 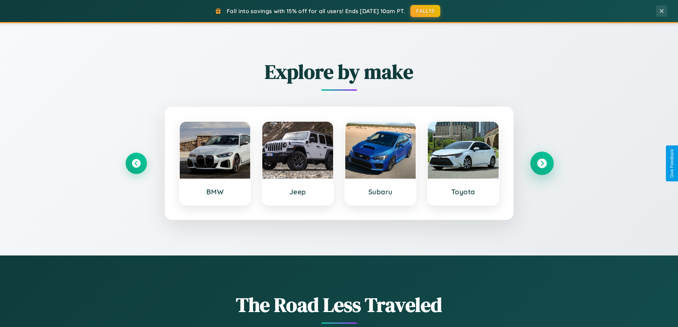 What do you see at coordinates (339, 305) in the screenshot?
I see `h1: The Road Less Traveled` at bounding box center [339, 305].